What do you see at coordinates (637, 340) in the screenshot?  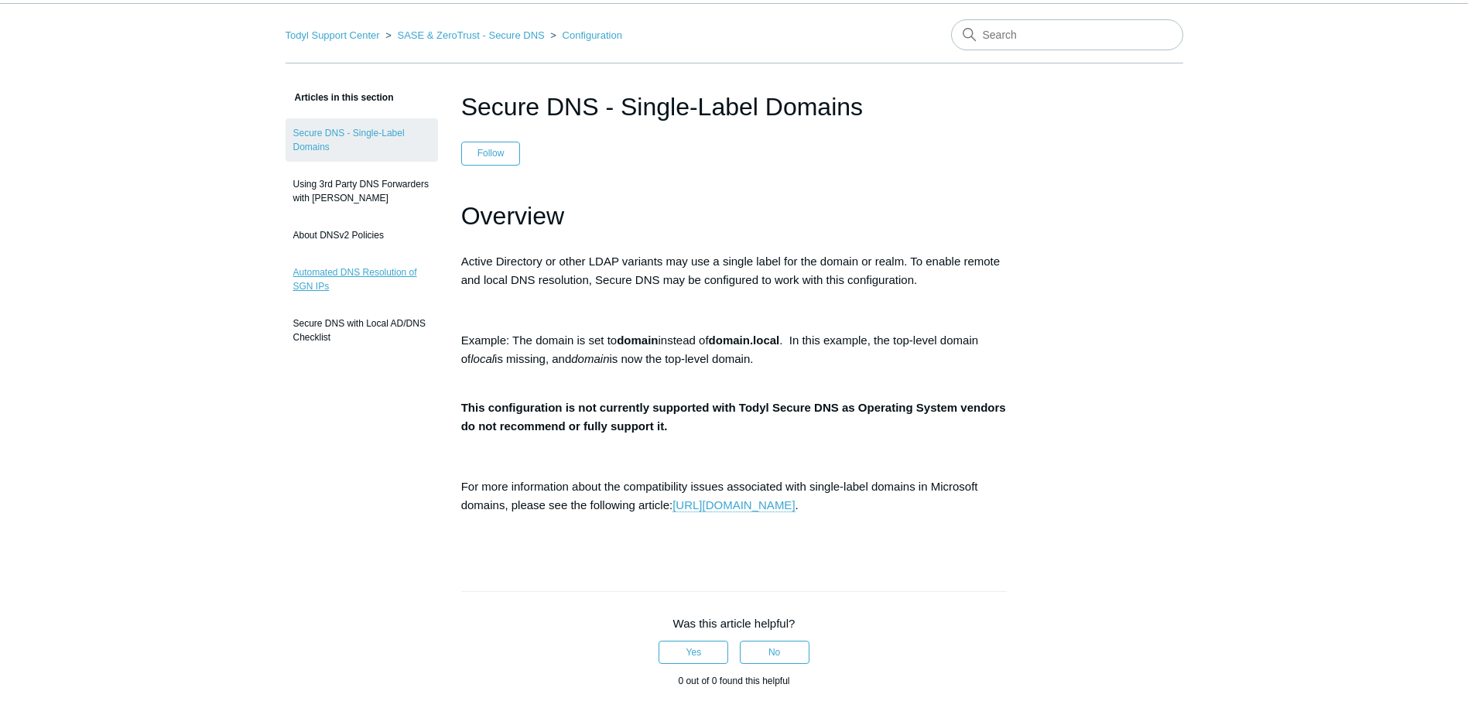 I see `strong: domain` at bounding box center [637, 340].